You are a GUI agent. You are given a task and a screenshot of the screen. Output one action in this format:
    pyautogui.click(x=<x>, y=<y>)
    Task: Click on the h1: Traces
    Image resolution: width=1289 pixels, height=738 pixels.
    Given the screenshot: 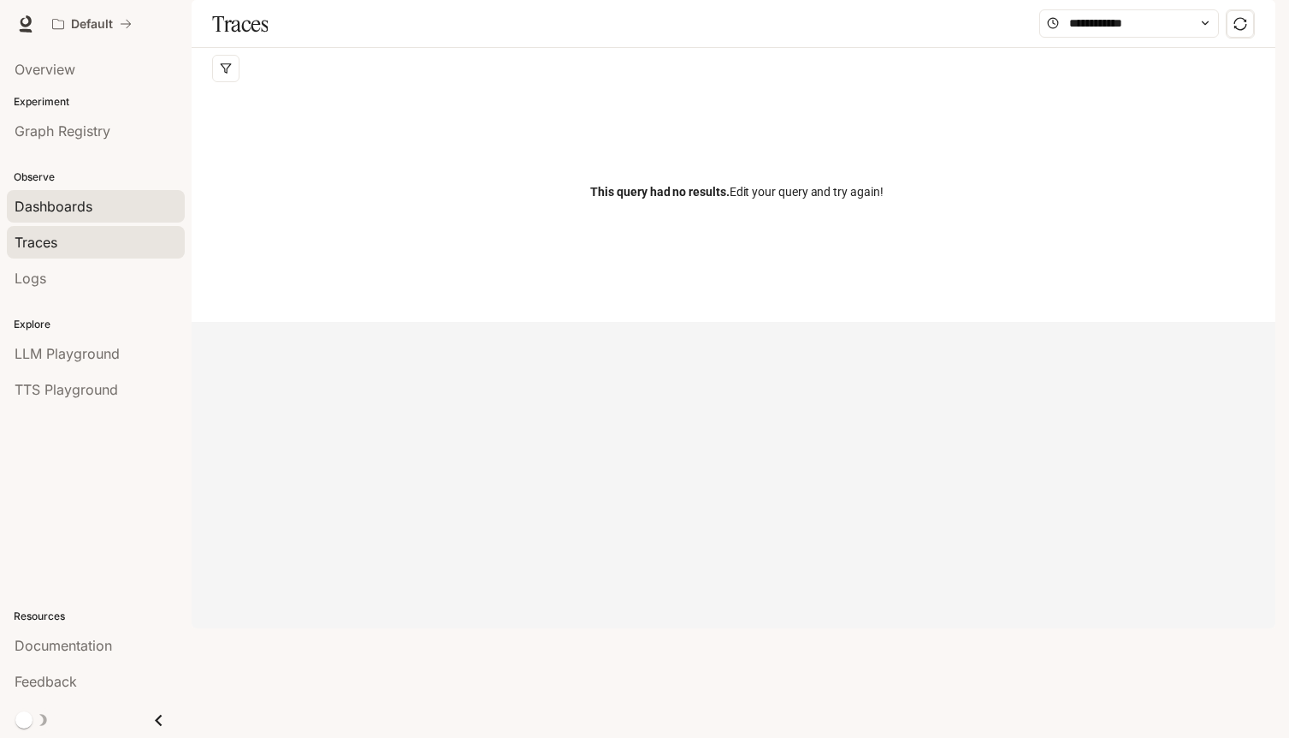 What is the action you would take?
    pyautogui.click(x=240, y=24)
    